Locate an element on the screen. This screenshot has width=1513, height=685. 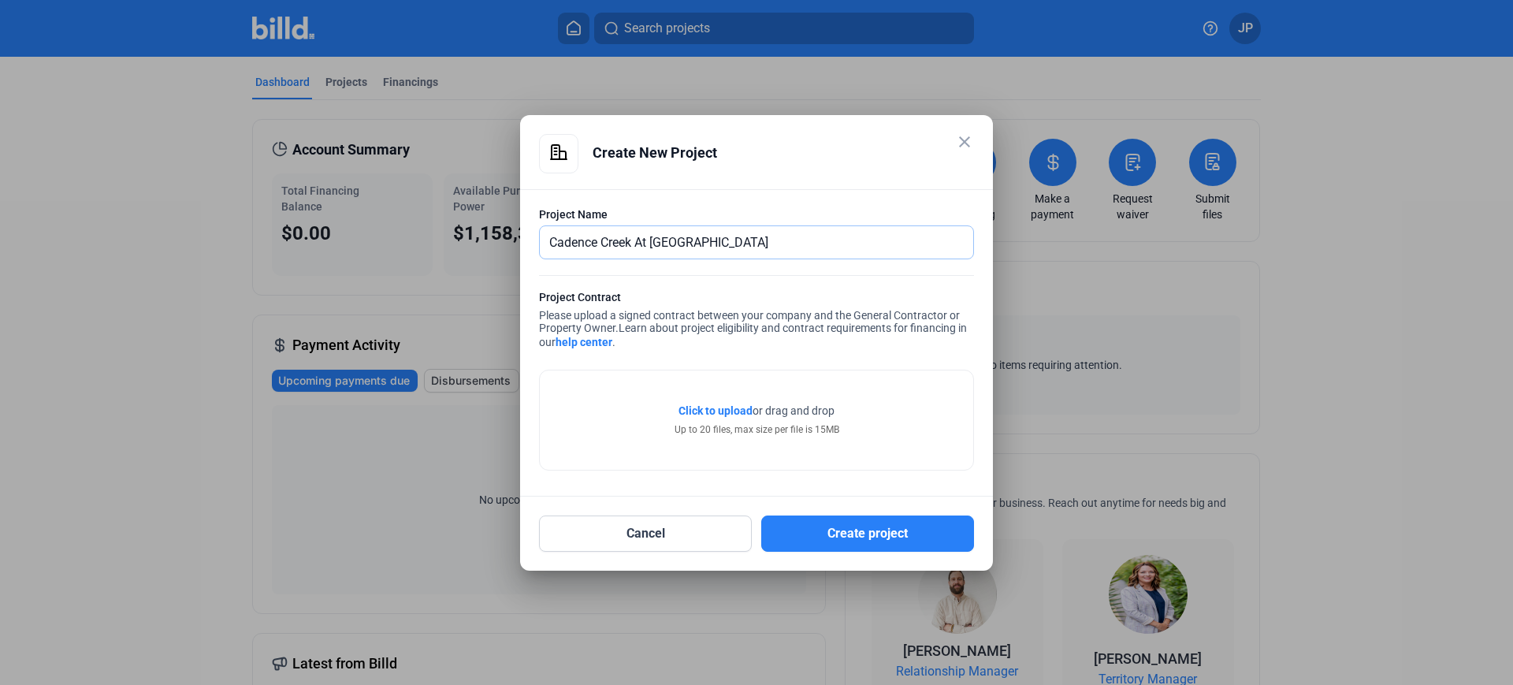
mat-icon: close is located at coordinates (964, 142).